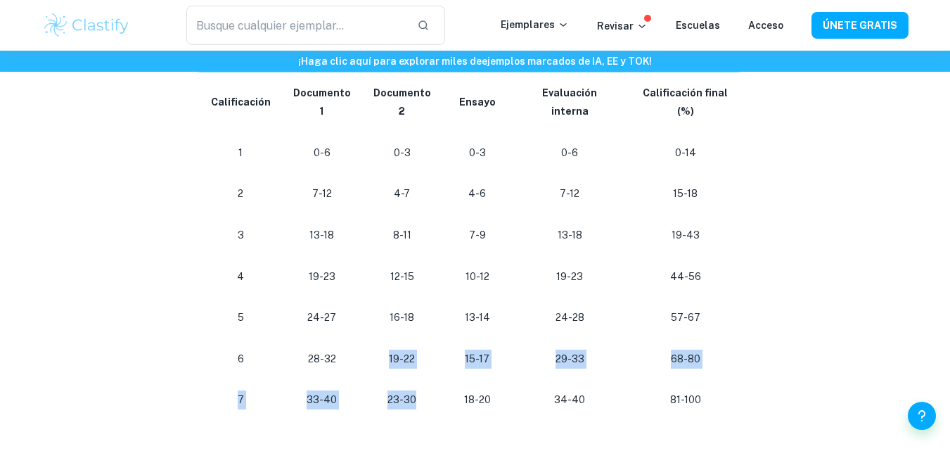 This screenshot has height=451, width=950. What do you see at coordinates (697, 25) in the screenshot?
I see `a: Escuelas` at bounding box center [697, 25].